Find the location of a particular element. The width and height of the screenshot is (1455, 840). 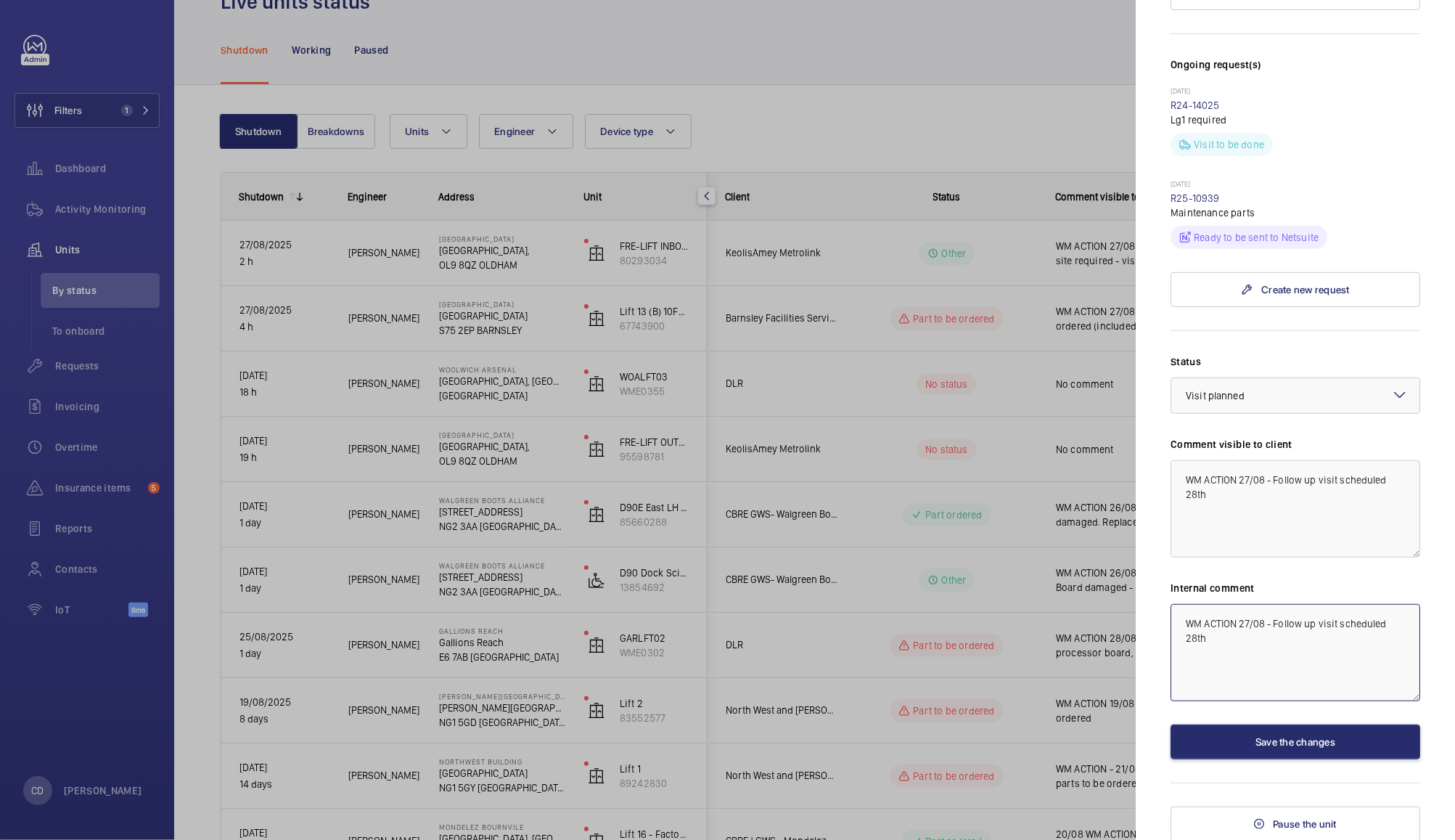

a: R24-14025 is located at coordinates (1195, 106).